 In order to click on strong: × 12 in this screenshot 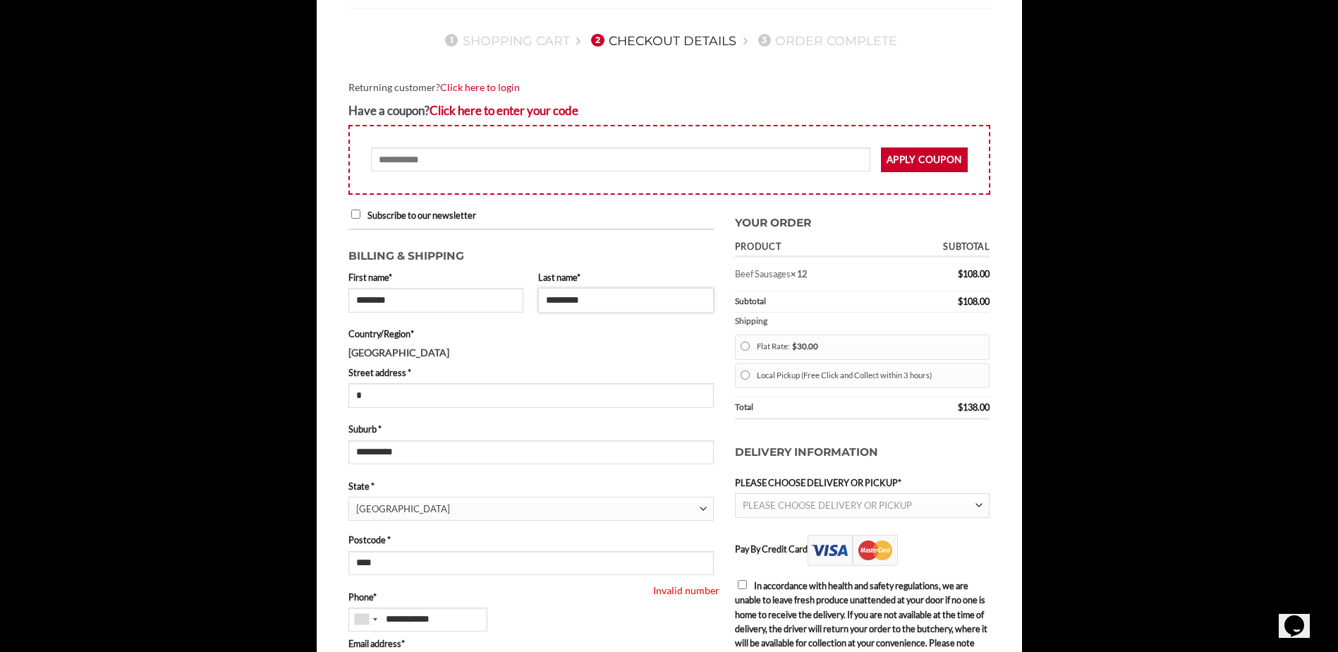, I will do `click(798, 274)`.